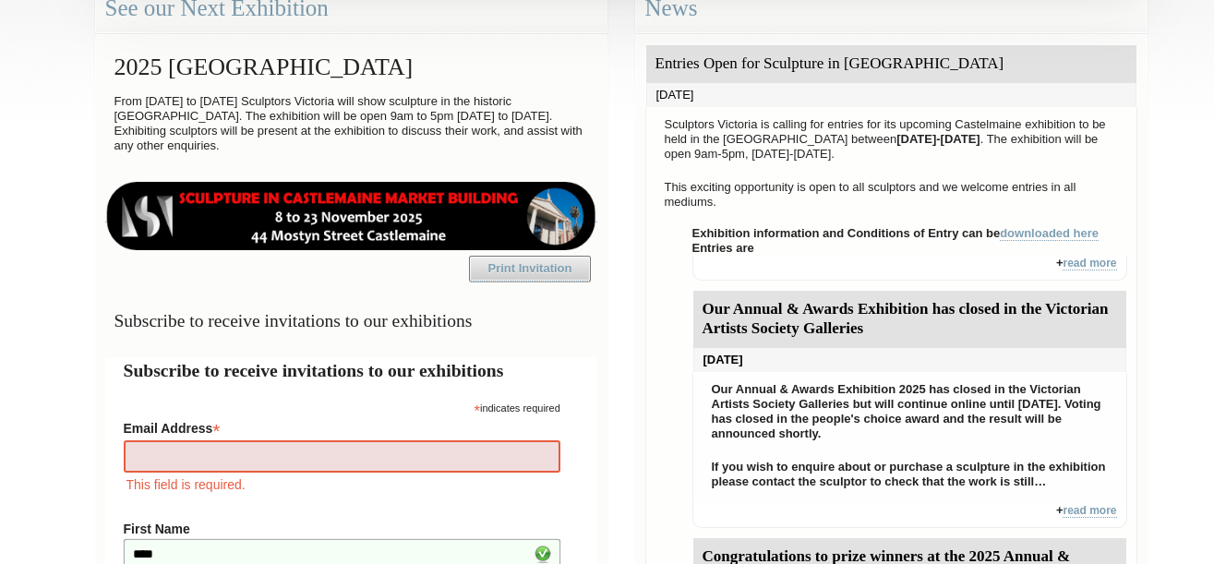 This screenshot has height=564, width=1214. What do you see at coordinates (1049, 234) in the screenshot?
I see `a: downloaded here` at bounding box center [1049, 234].